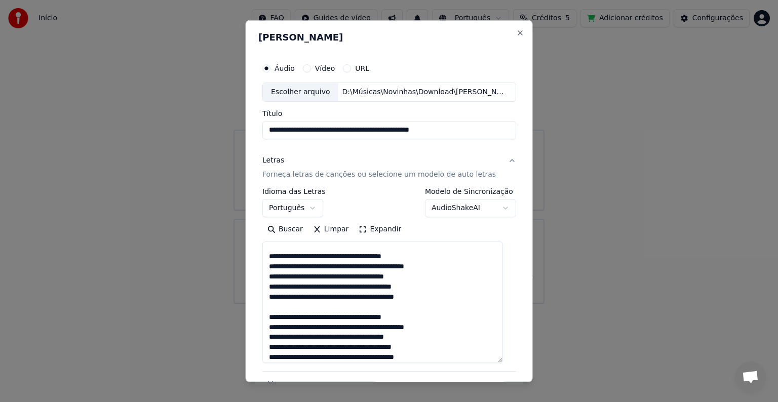 Image resolution: width=778 pixels, height=402 pixels. Describe the element at coordinates (285, 68) in the screenshot. I see `label: Áudio` at that location.